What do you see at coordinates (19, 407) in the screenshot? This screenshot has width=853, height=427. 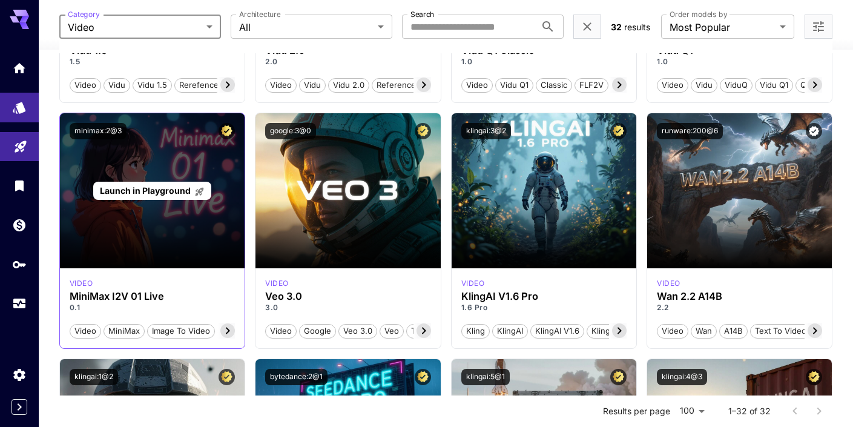 I see `button: Expand sidebar` at bounding box center [19, 407].